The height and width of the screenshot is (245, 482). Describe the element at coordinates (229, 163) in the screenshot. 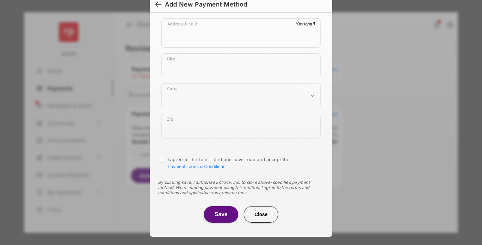

I see `span: I agree to the fees listed and have read and accept the` at that location.